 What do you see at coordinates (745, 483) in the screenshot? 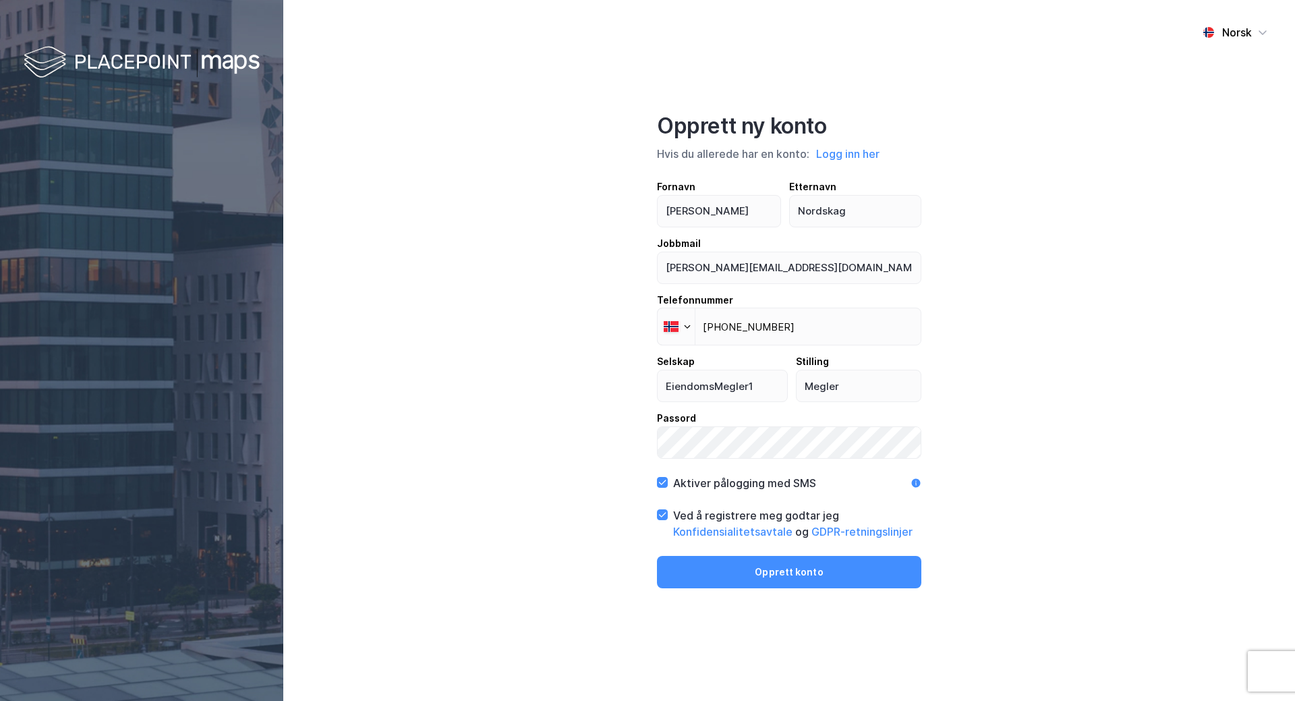
I see `div: Aktiver pålogging med SMS` at bounding box center [745, 483].